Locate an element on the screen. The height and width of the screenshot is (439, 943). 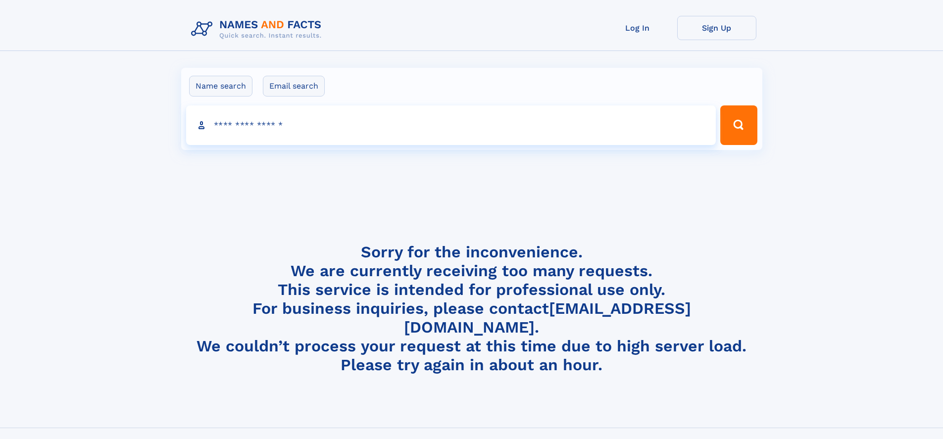
h4: Sorry for the inconvenience. We are currently receiving too many requests. This service is intend... is located at coordinates (472, 308).